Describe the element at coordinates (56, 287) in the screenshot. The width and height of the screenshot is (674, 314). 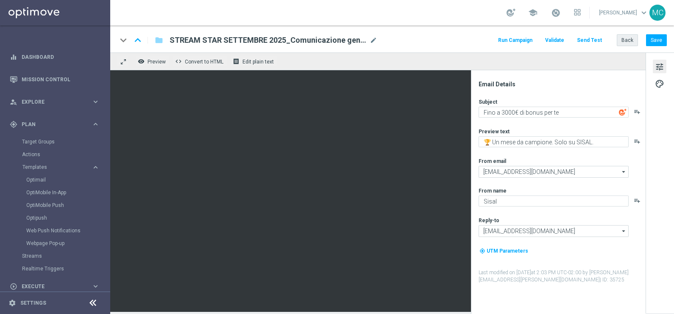
I see `span: Execute` at that location.